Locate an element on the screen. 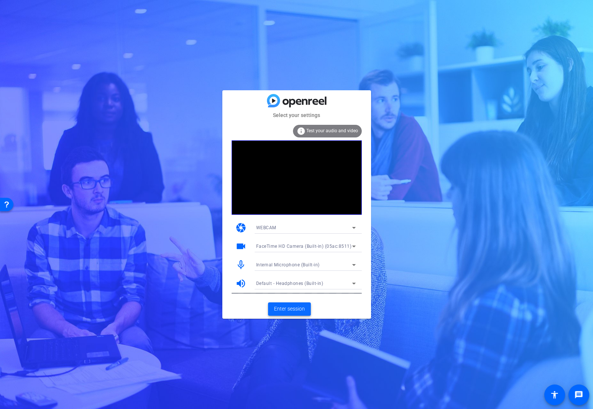  mat-icon: info is located at coordinates (301, 131).